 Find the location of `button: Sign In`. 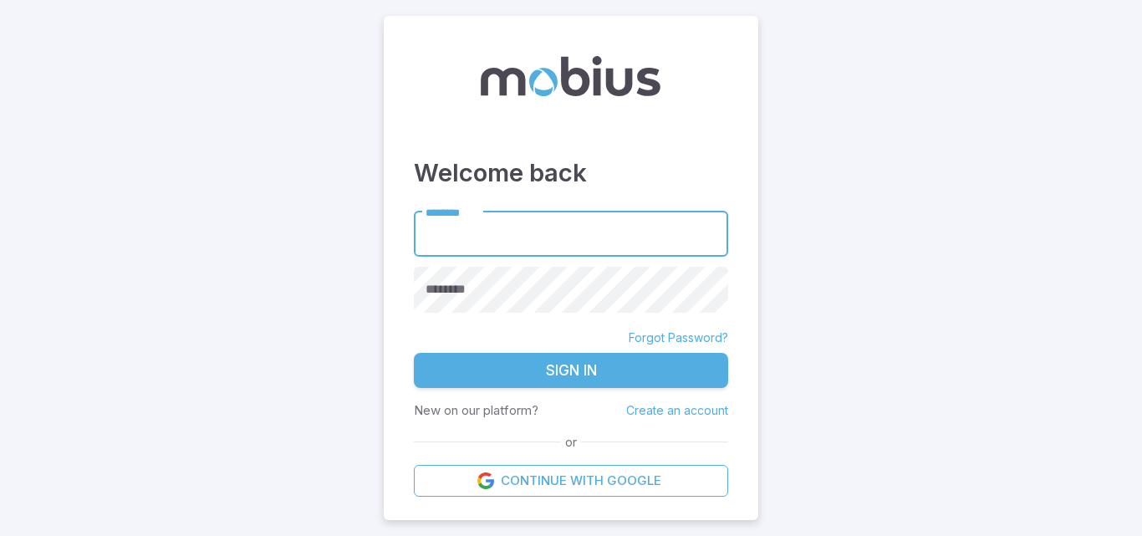

button: Sign In is located at coordinates (571, 370).